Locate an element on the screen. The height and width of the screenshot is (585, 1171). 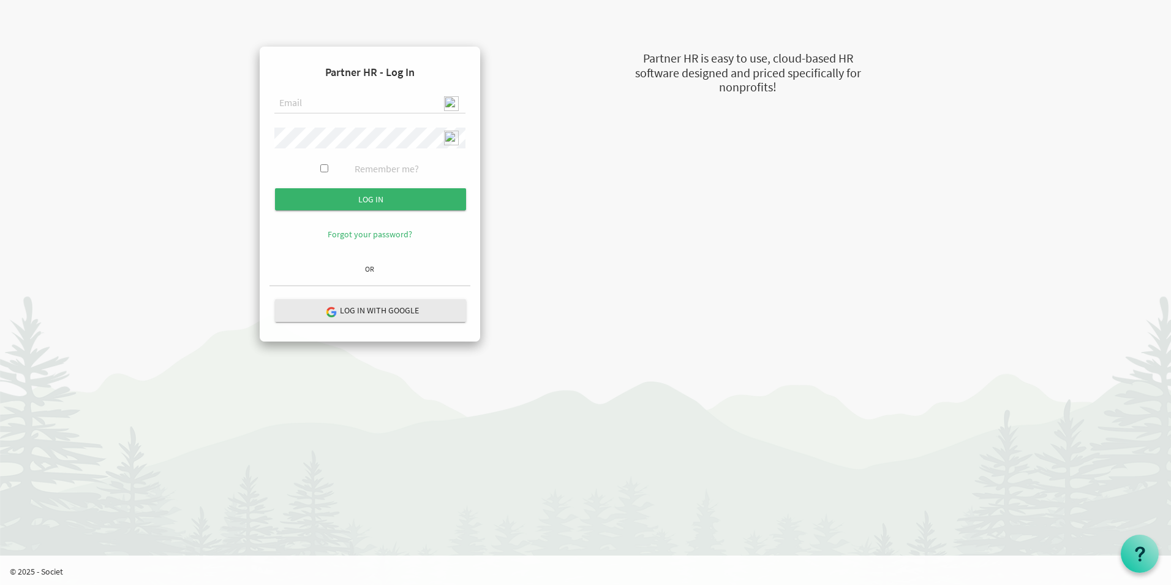
div: software designed and priced specifically for is located at coordinates (748, 73).